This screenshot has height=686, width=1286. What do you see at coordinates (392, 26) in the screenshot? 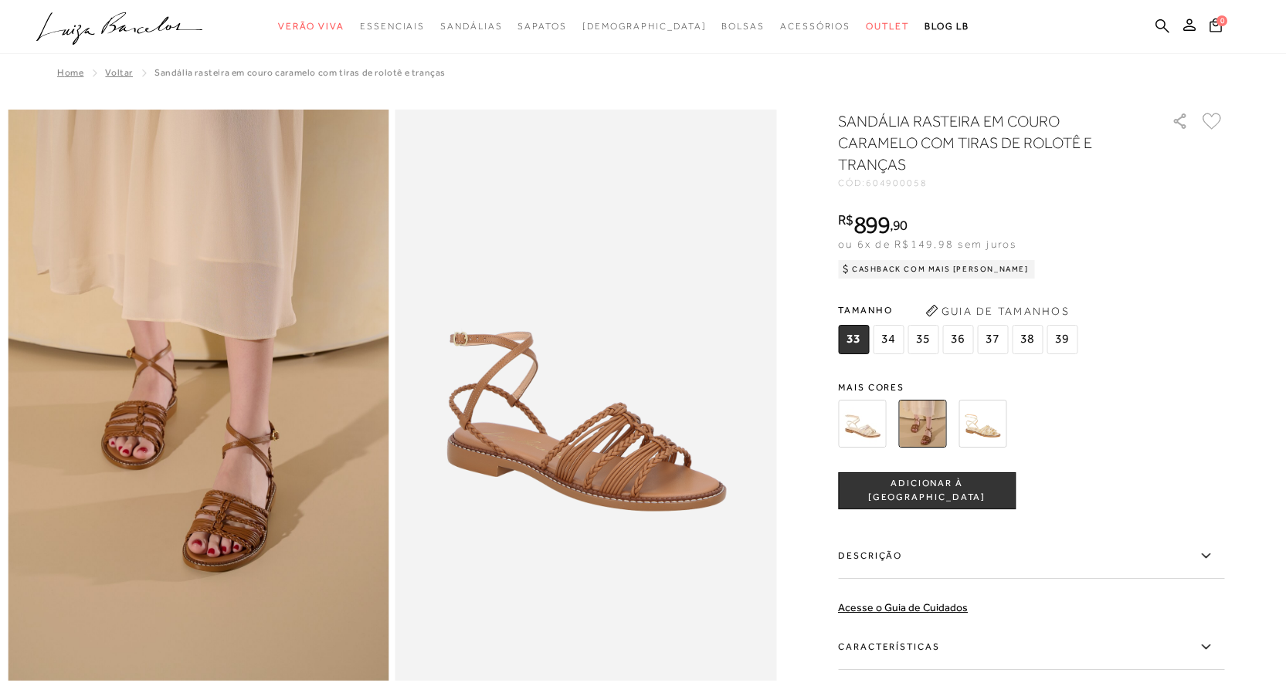
I see `span: Essenciais` at bounding box center [392, 26].